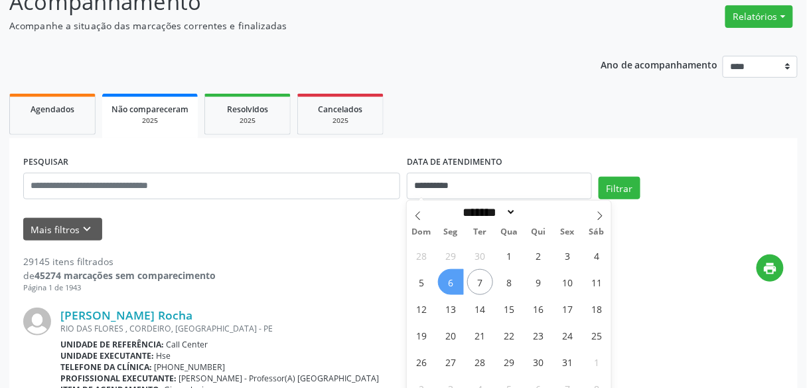 The width and height of the screenshot is (807, 388). I want to click on label: DATA DE ATENDIMENTO, so click(455, 162).